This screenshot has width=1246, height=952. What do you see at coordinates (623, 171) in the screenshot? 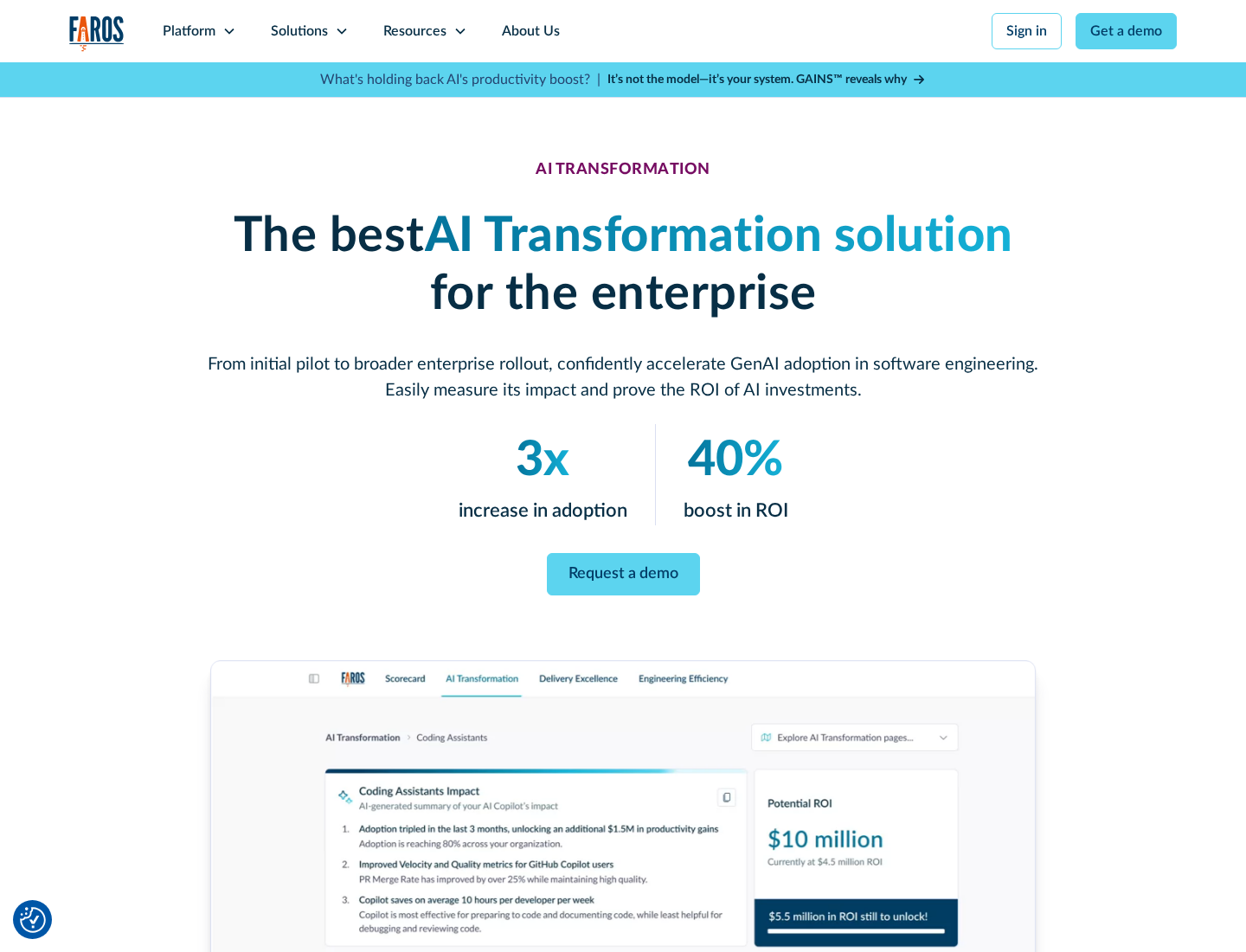
I see `div: AI TRANSFORMATION` at bounding box center [623, 171].